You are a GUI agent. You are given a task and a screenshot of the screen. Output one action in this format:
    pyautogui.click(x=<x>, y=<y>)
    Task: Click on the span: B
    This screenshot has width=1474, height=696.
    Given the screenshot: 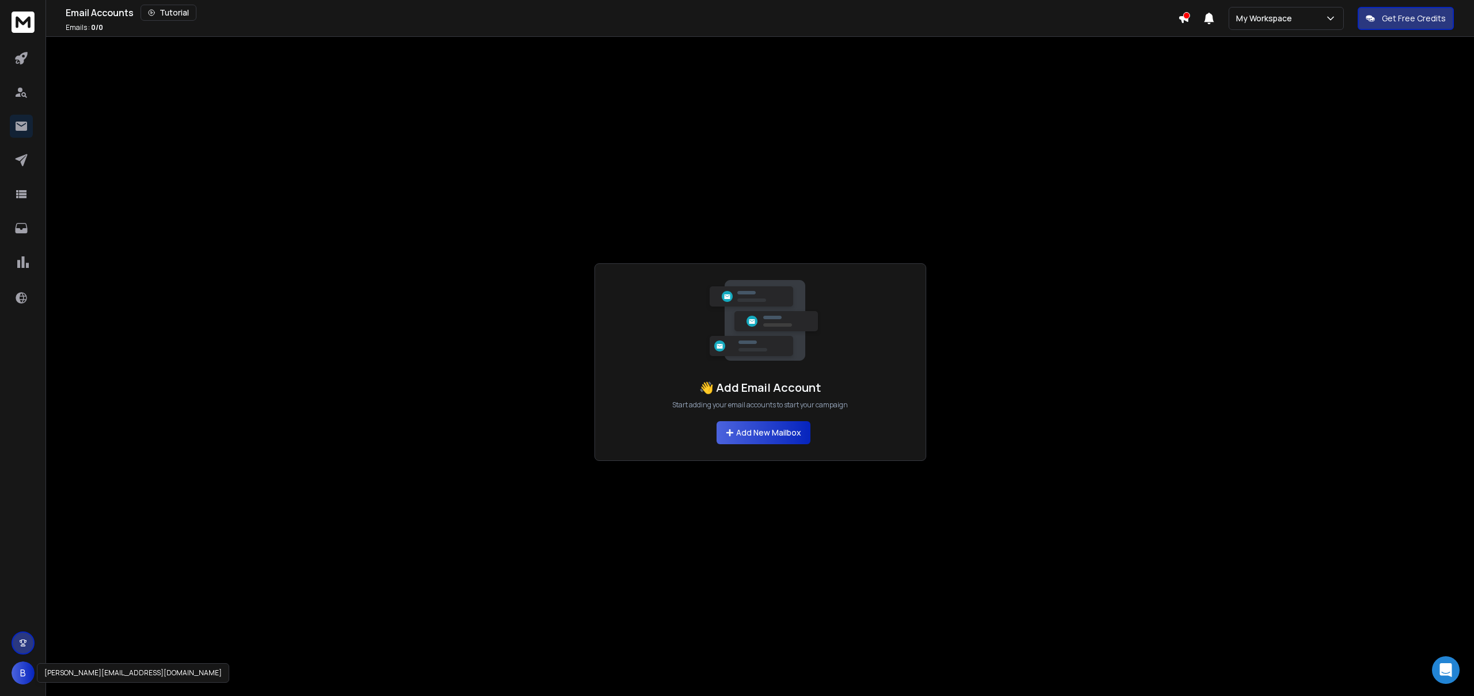 What is the action you would take?
    pyautogui.click(x=23, y=673)
    